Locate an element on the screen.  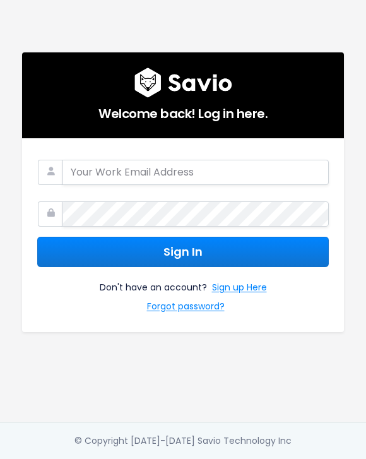
a: Forgot password? is located at coordinates (185, 307).